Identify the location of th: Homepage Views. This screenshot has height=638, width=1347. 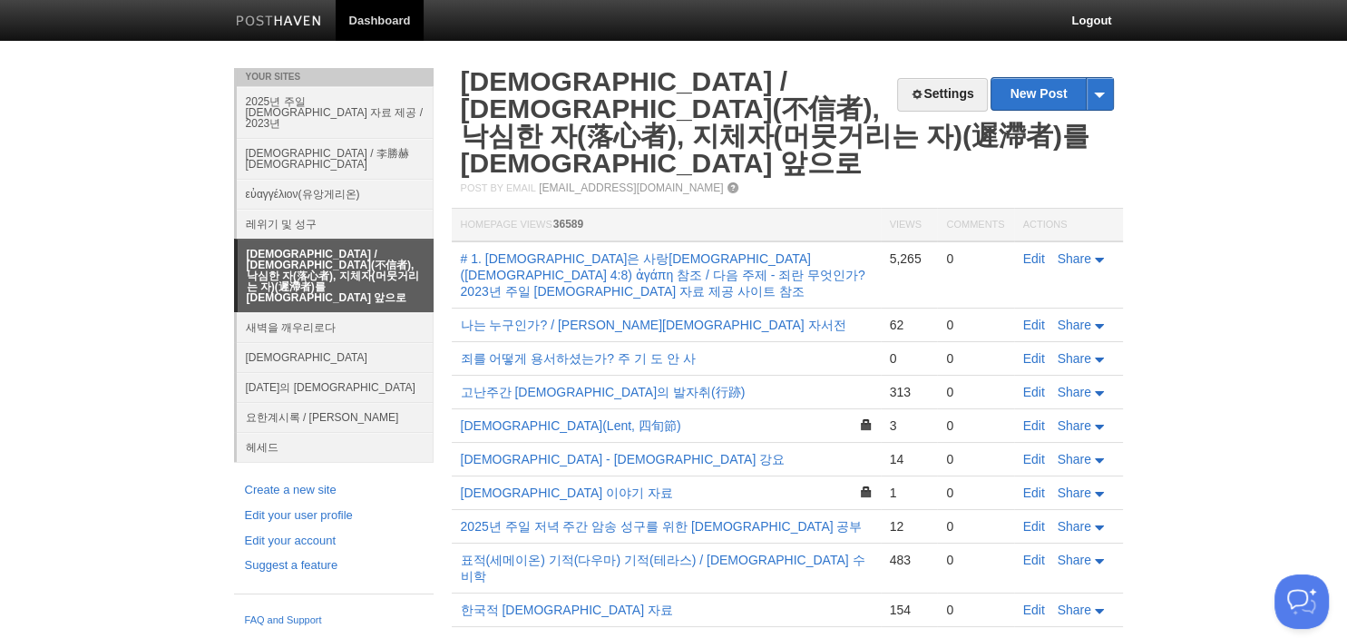
(666, 225).